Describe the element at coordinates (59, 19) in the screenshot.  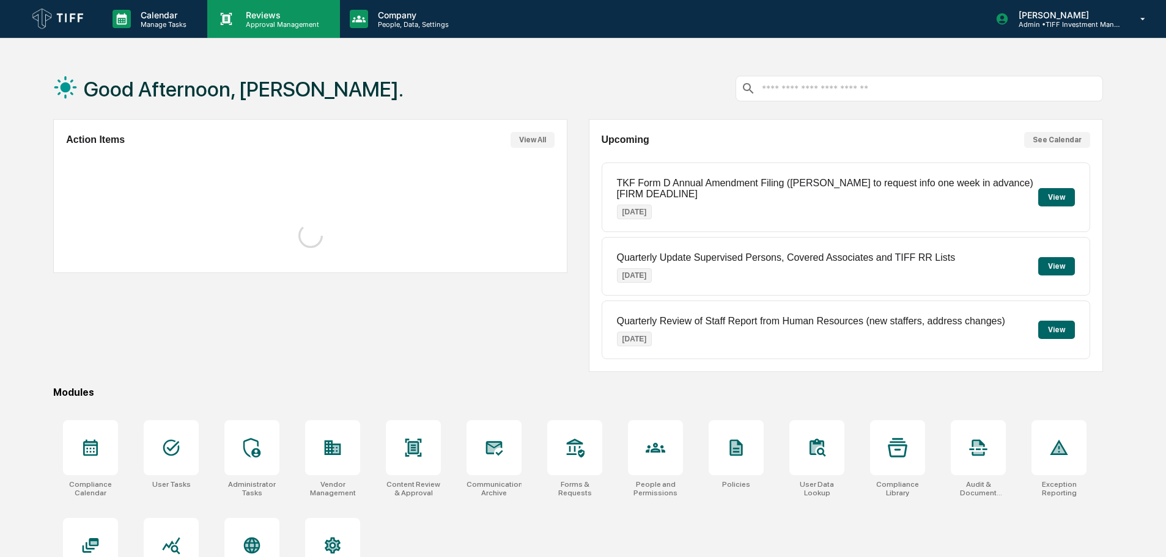
I see `img: logo` at that location.